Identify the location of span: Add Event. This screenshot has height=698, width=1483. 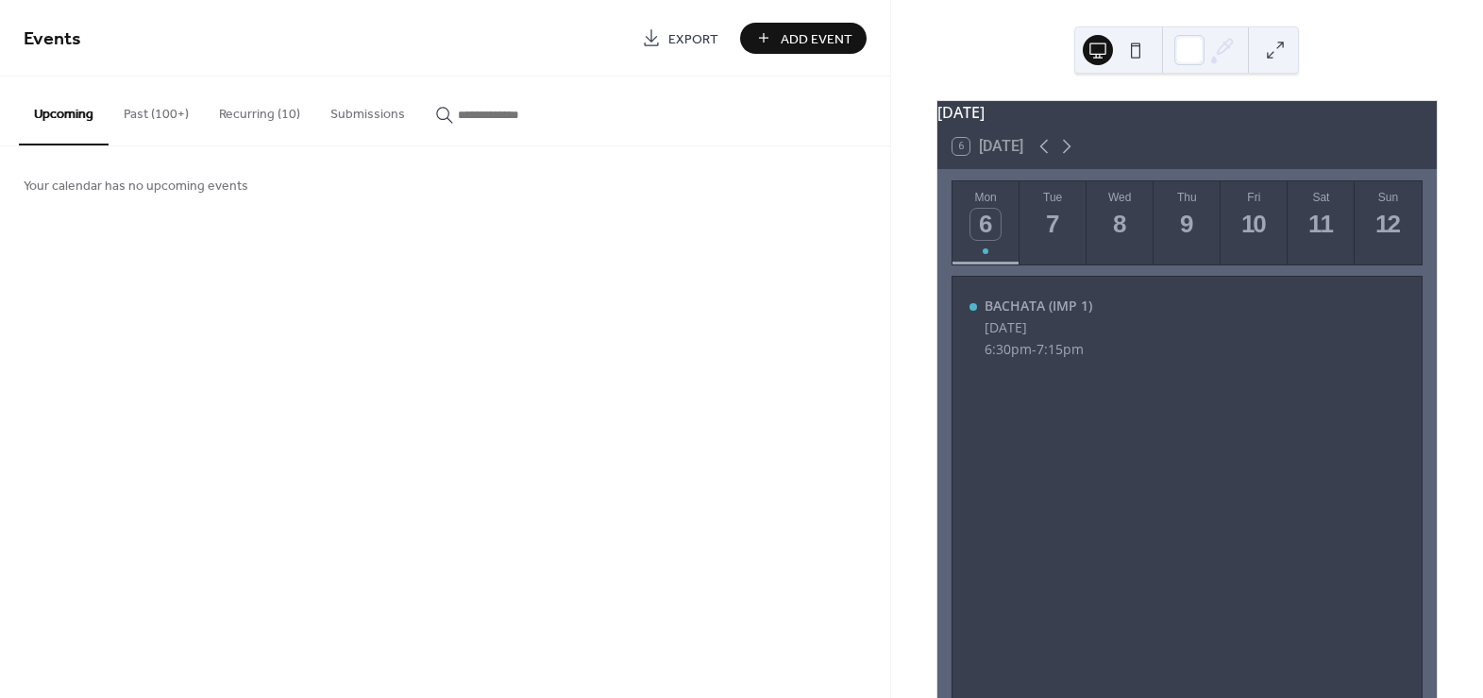
(816, 39).